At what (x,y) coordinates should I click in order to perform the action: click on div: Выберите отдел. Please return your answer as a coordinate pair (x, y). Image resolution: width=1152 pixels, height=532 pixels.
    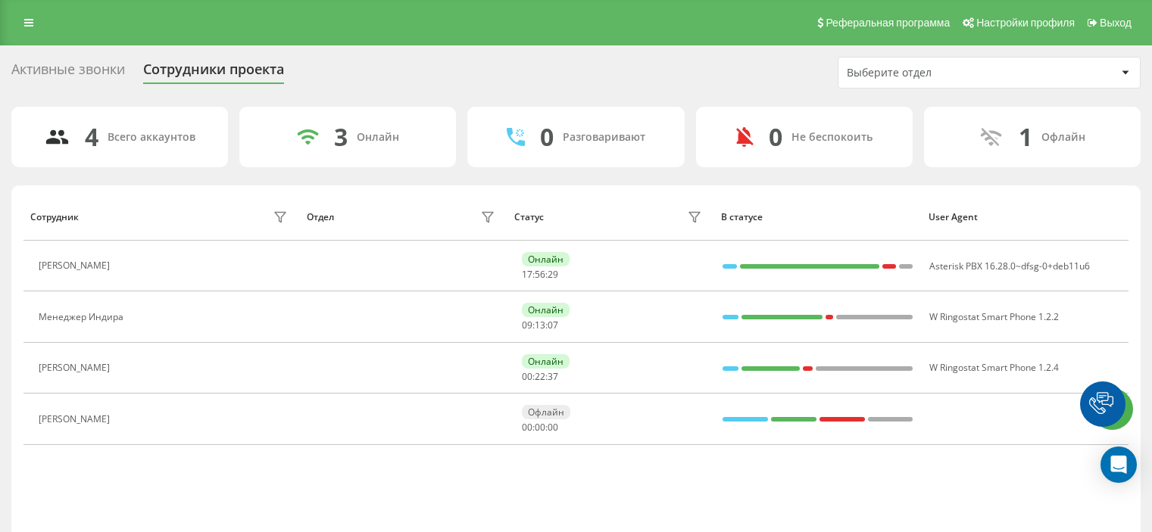
    Looking at the image, I should click on (937, 73).